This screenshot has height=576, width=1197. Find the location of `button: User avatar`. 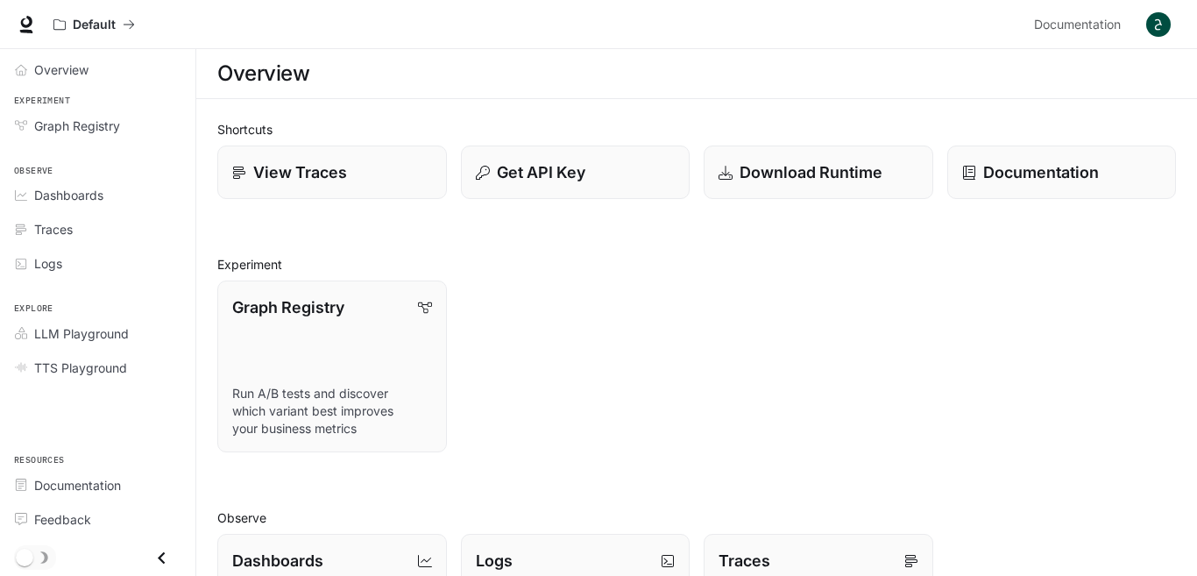

button: User avatar is located at coordinates (1158, 25).